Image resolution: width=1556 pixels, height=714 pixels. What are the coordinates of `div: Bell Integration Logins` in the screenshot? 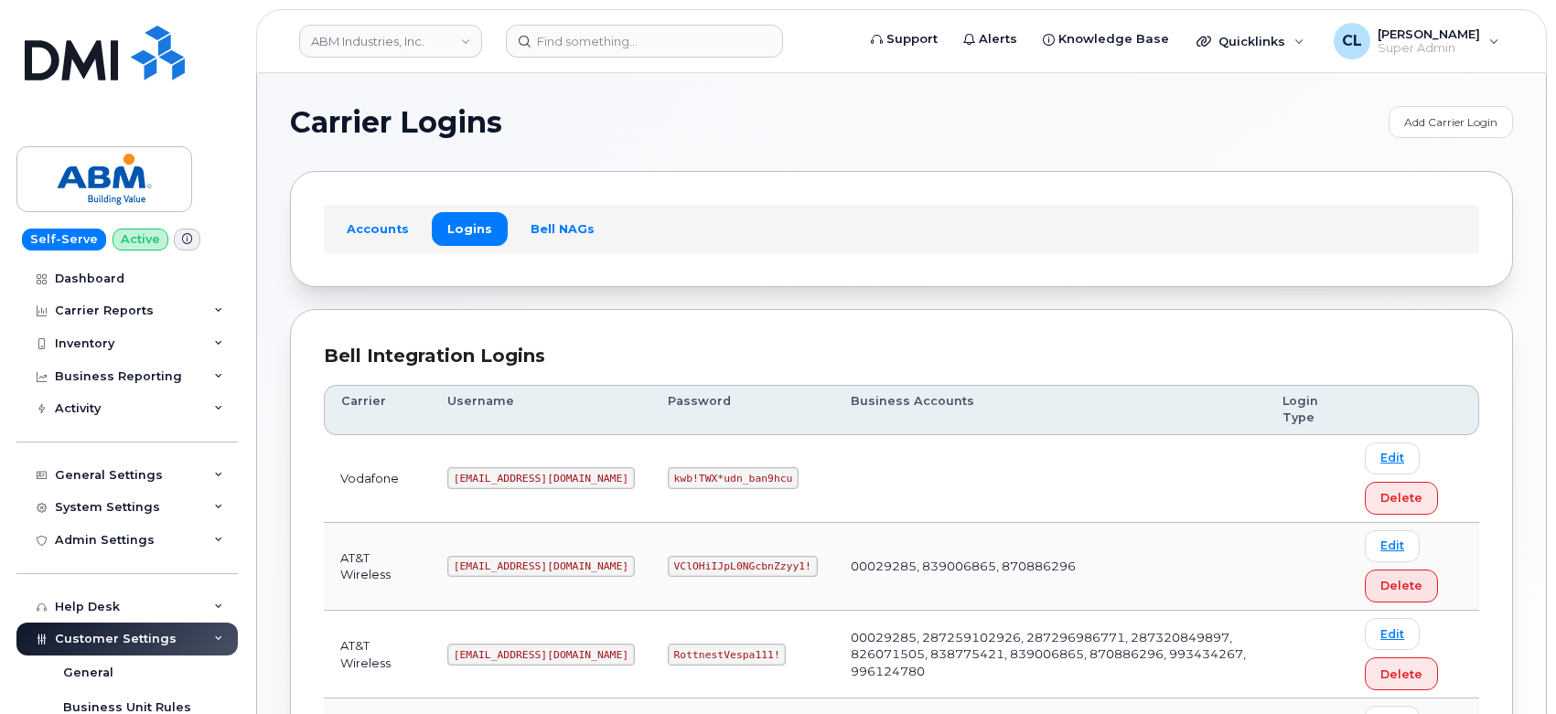 It's located at (901, 356).